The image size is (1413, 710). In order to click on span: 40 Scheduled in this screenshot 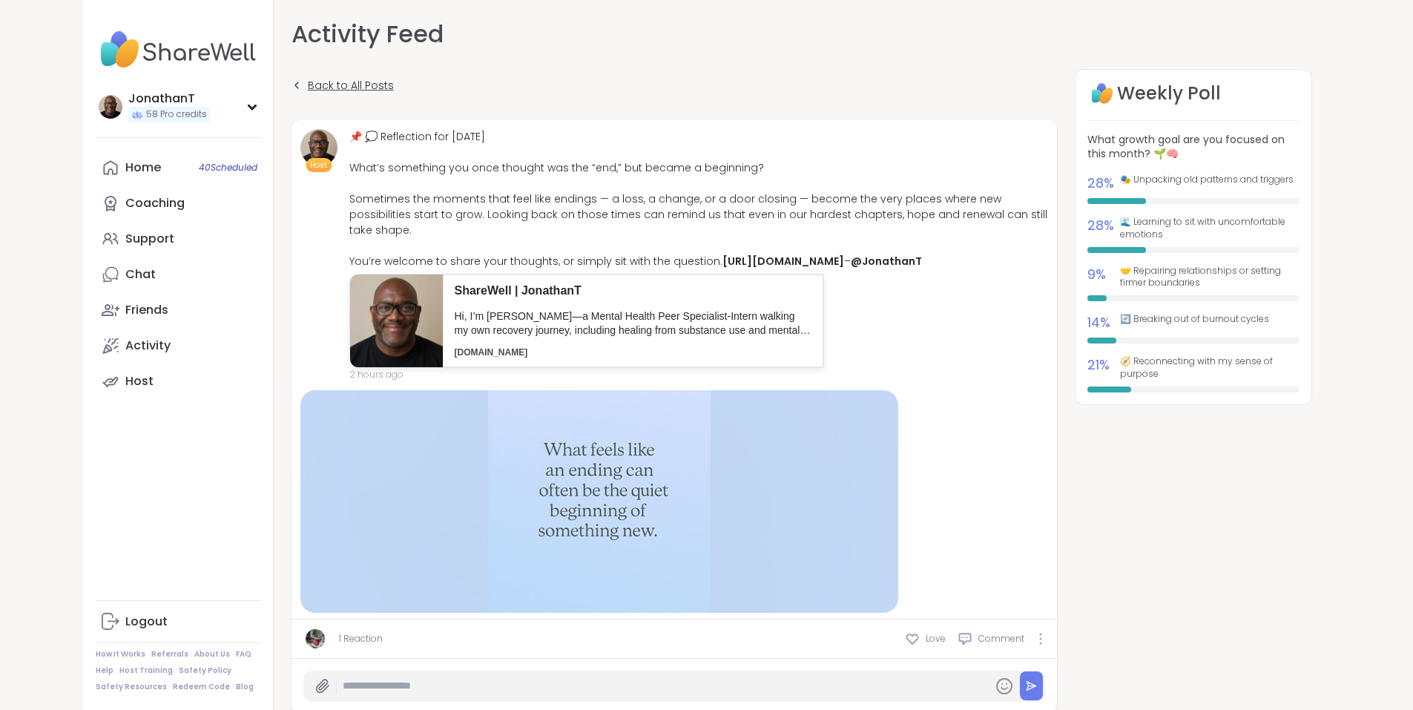, I will do `click(228, 168)`.